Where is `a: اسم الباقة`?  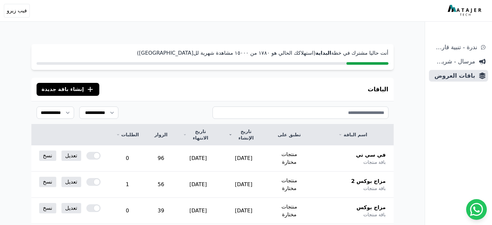 a: اسم الباقة is located at coordinates (353, 135).